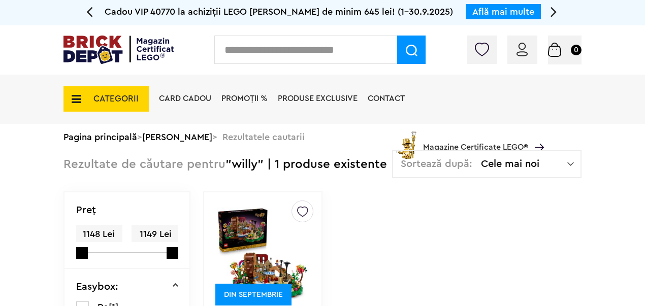 This screenshot has height=306, width=645. Describe the element at coordinates (97, 287) in the screenshot. I see `p: Easybox:` at that location.